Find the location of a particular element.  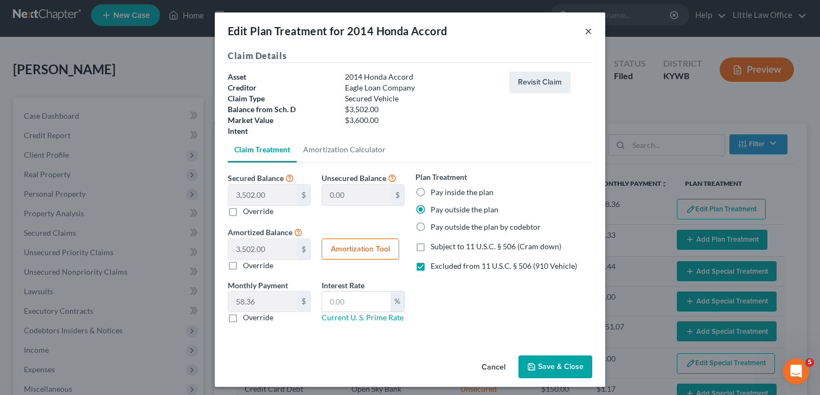

button: Cancel is located at coordinates (494, 368).